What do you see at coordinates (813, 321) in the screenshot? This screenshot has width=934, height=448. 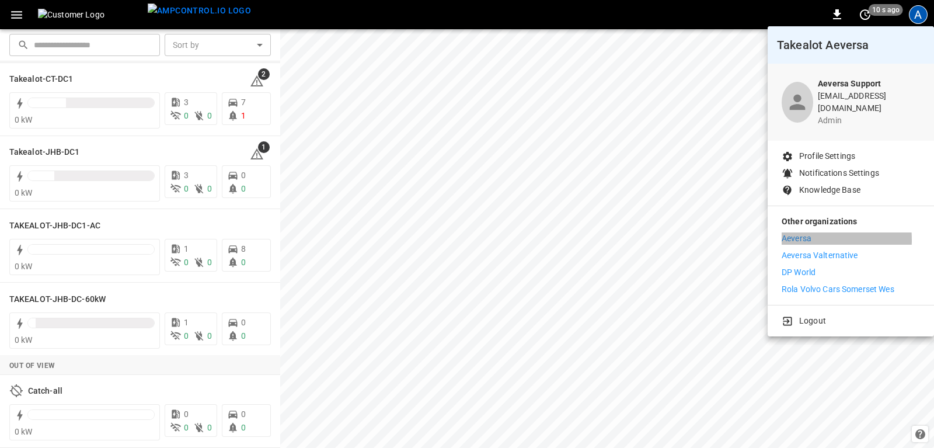 I see `p: Logout` at bounding box center [813, 321].